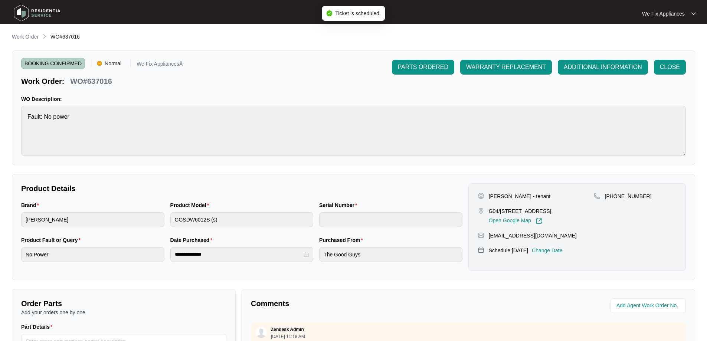 Image resolution: width=707 pixels, height=341 pixels. What do you see at coordinates (693, 14) in the screenshot?
I see `img: dropdown arrow` at bounding box center [693, 14].